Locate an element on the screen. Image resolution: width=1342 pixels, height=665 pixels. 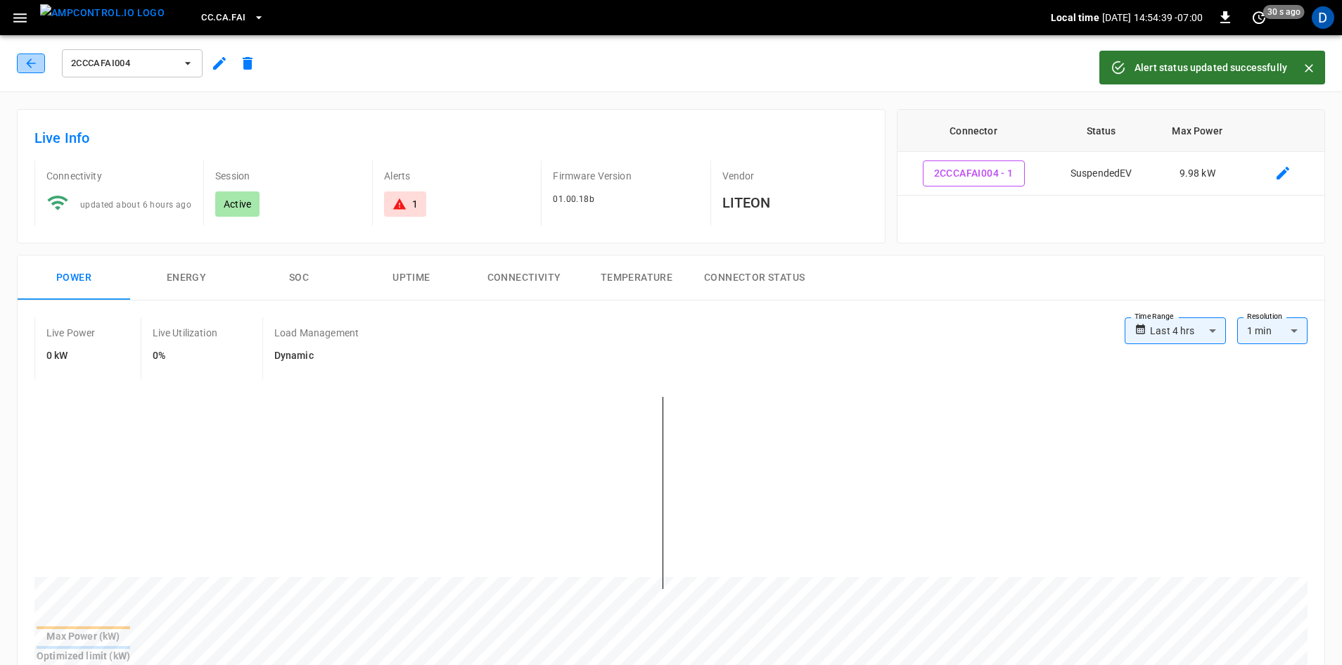
div: Alert status updated successfully is located at coordinates (1210, 68).